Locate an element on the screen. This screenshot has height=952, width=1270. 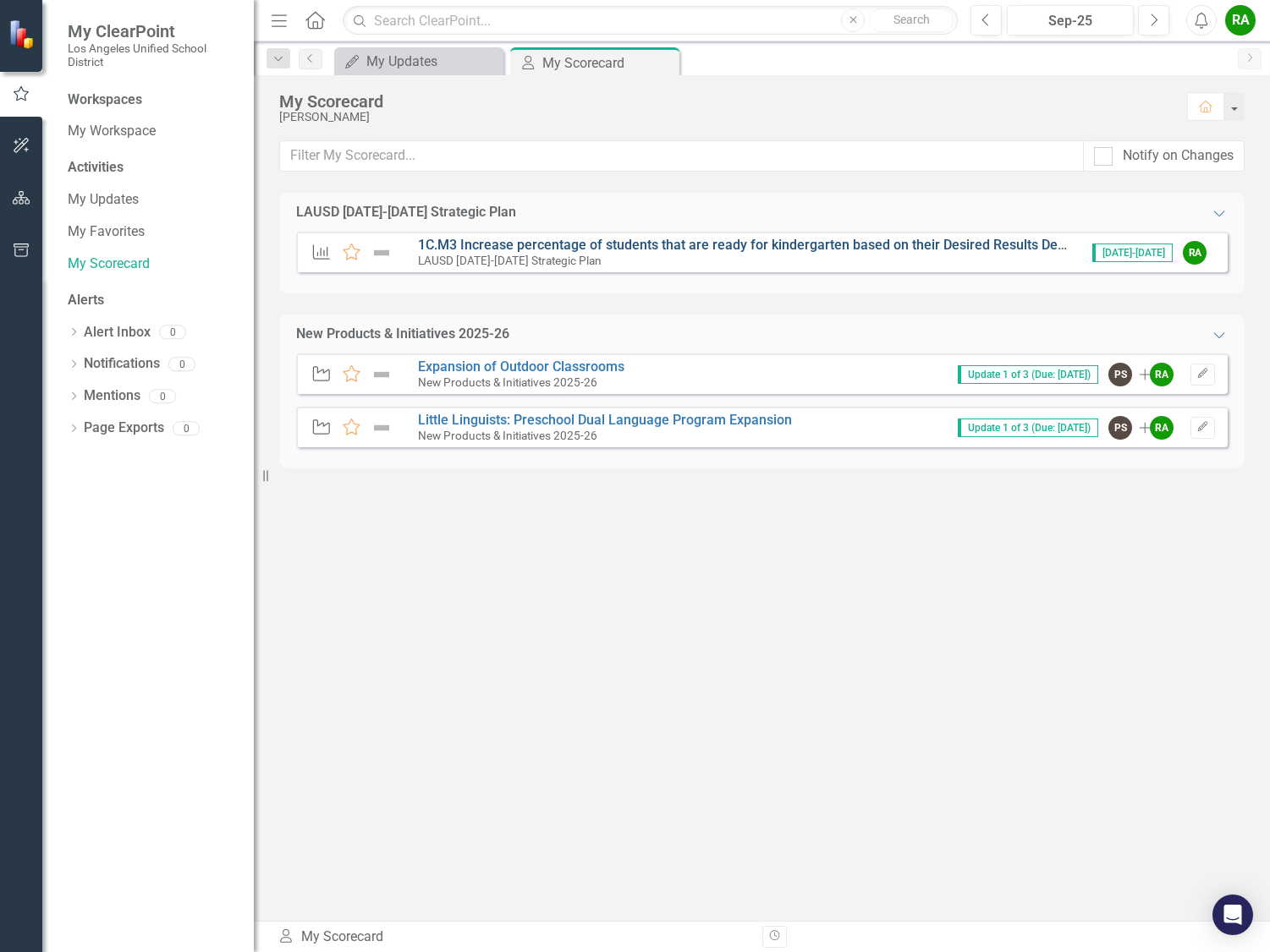
div: Open Intercom Messenger is located at coordinates (1233, 915).